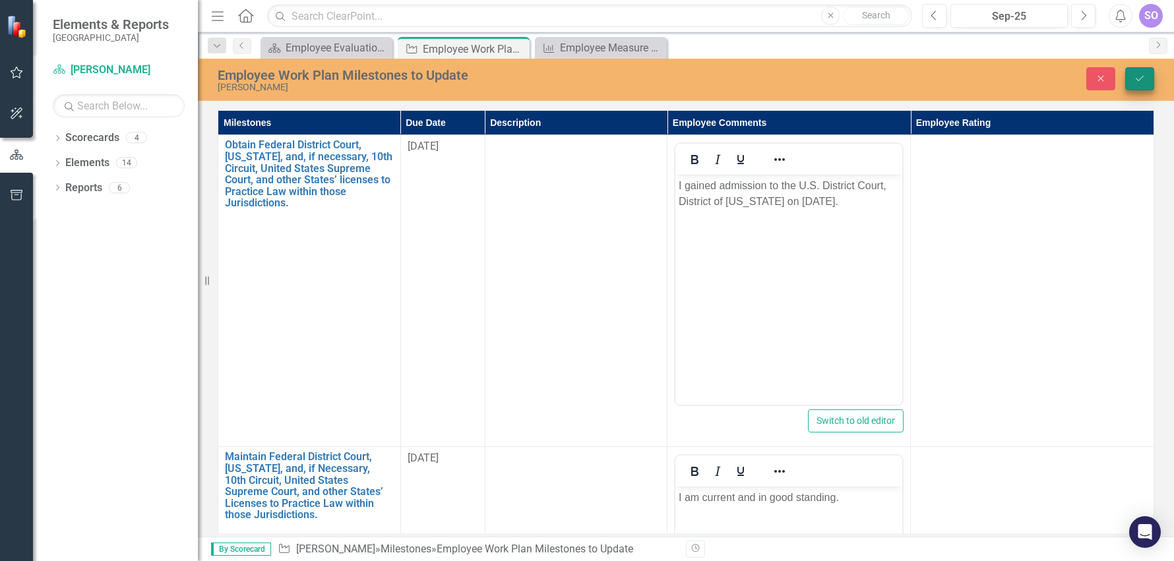 This screenshot has height=561, width=1174. What do you see at coordinates (241, 549) in the screenshot?
I see `span: By Scorecard` at bounding box center [241, 549].